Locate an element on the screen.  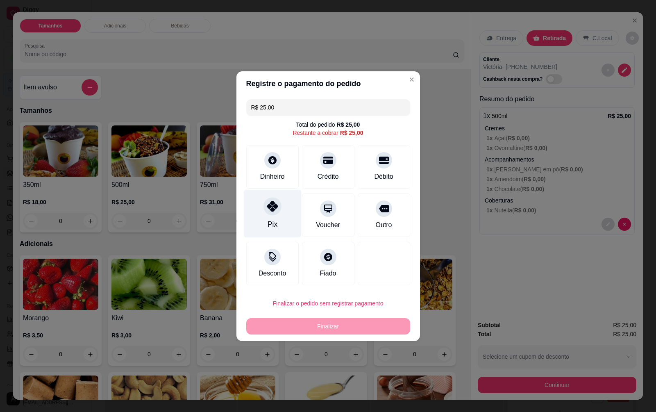
div: Total do pedido is located at coordinates (328, 125).